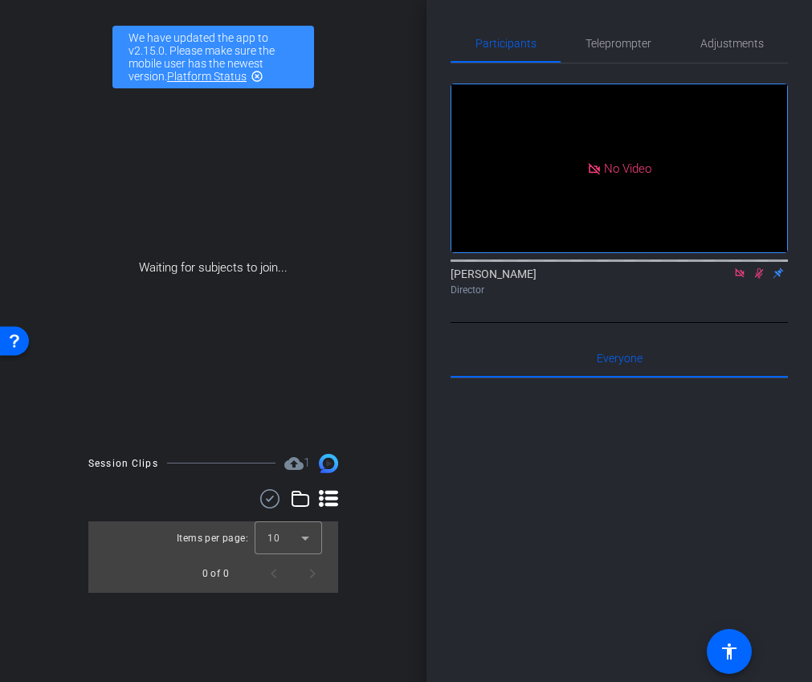 Image resolution: width=812 pixels, height=682 pixels. I want to click on span: 1, so click(307, 463).